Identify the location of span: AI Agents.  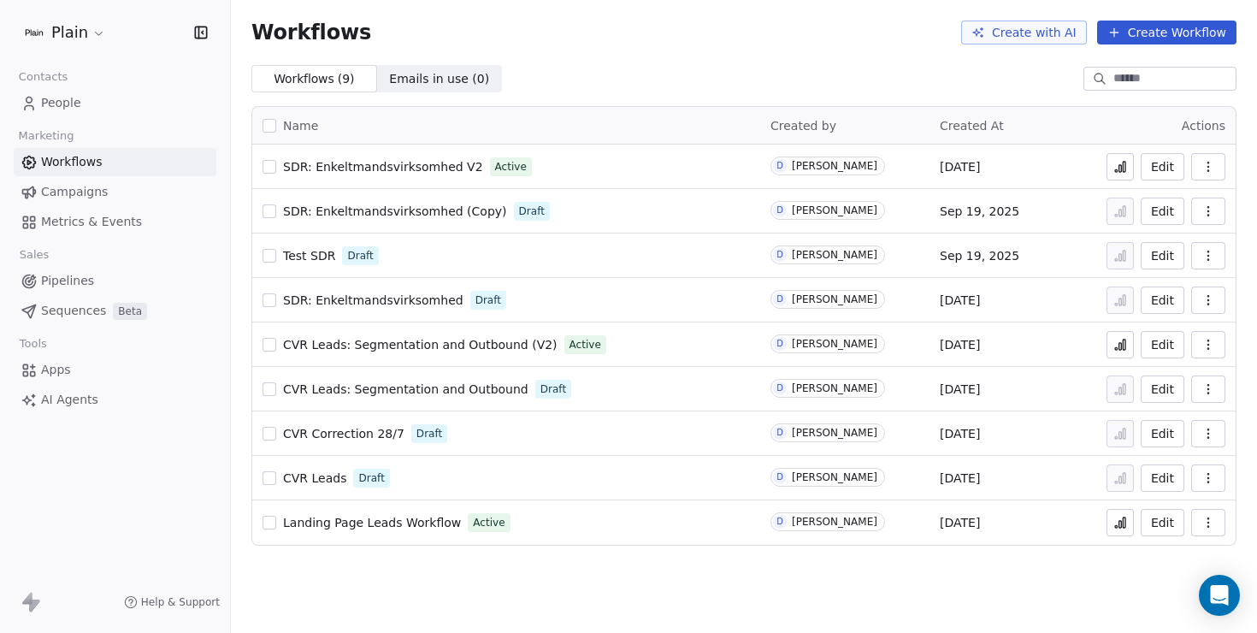
(69, 399).